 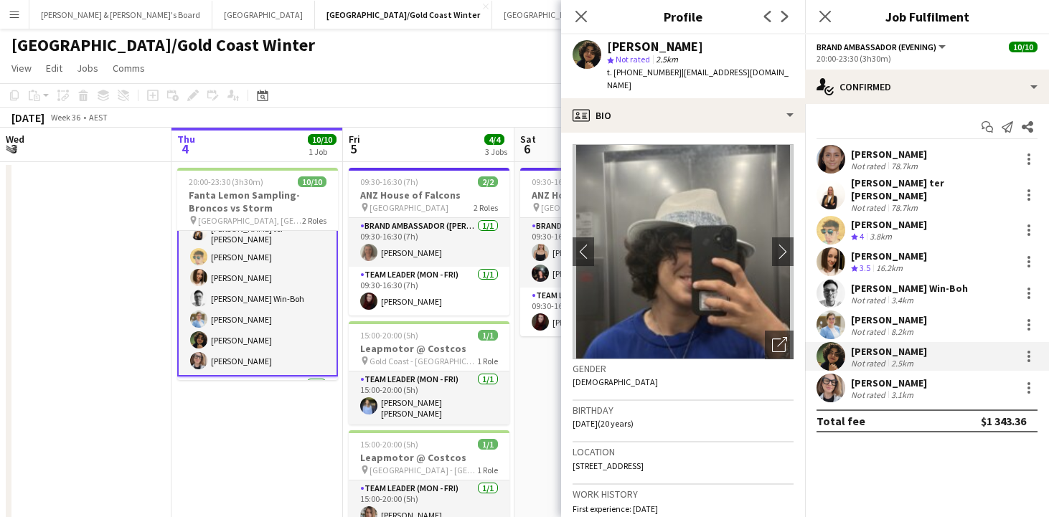 What do you see at coordinates (389, 335) in the screenshot?
I see `span: 15:00-20:00 (5h)` at bounding box center [389, 335].